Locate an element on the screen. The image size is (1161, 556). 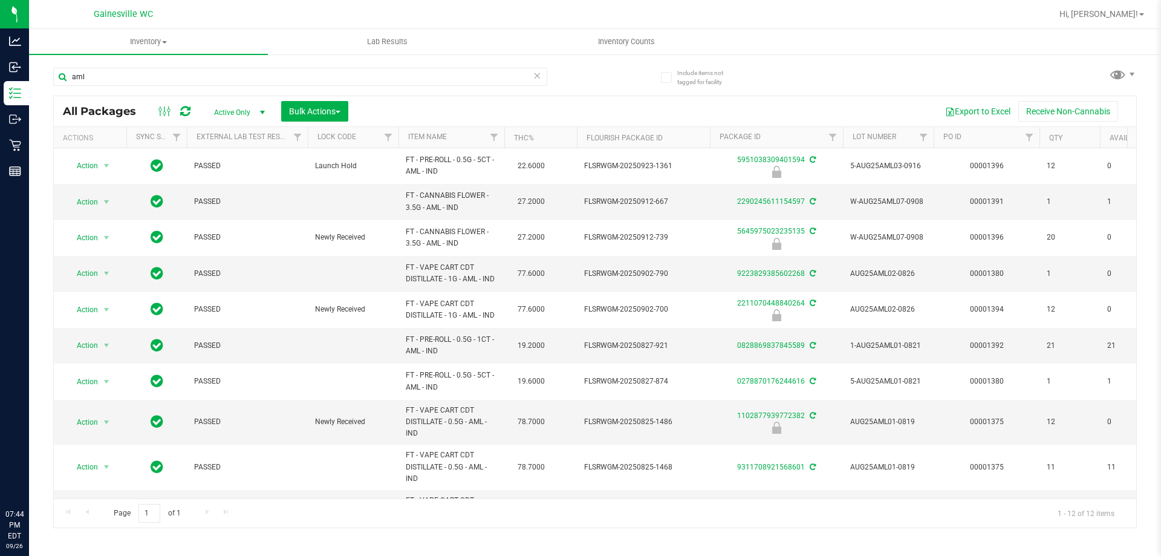
a: Lock Code is located at coordinates (337, 137).